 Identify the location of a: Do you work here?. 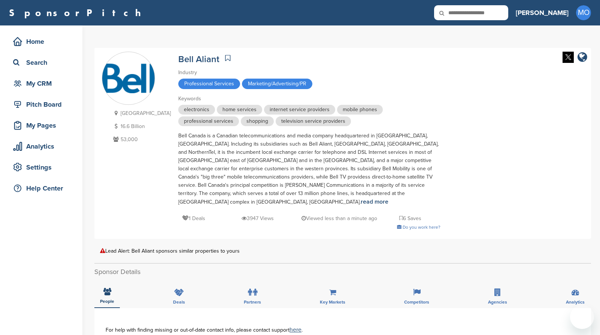
(419, 228).